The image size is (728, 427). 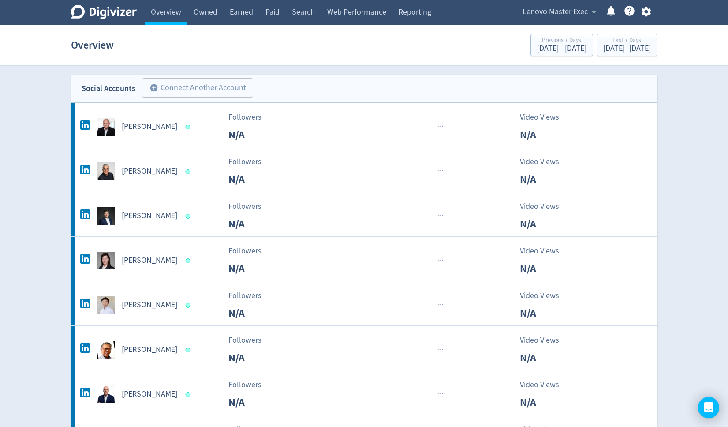 What do you see at coordinates (106, 305) in the screenshot?
I see `img: George Toh undefined` at bounding box center [106, 305].